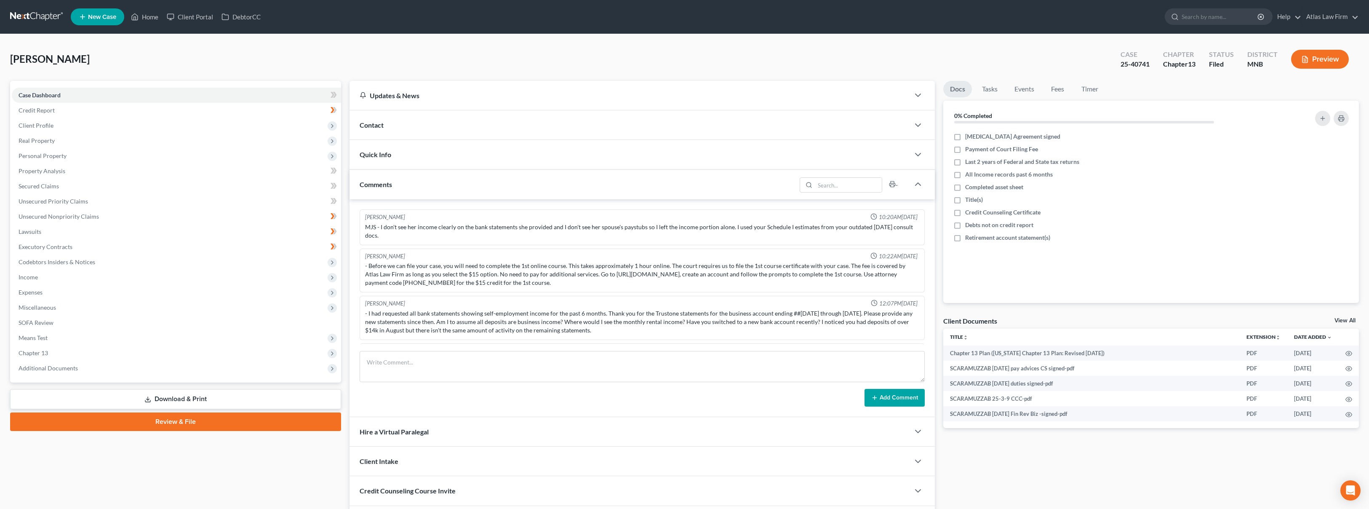  What do you see at coordinates (1221, 64) in the screenshot?
I see `div: Filed` at bounding box center [1221, 64].